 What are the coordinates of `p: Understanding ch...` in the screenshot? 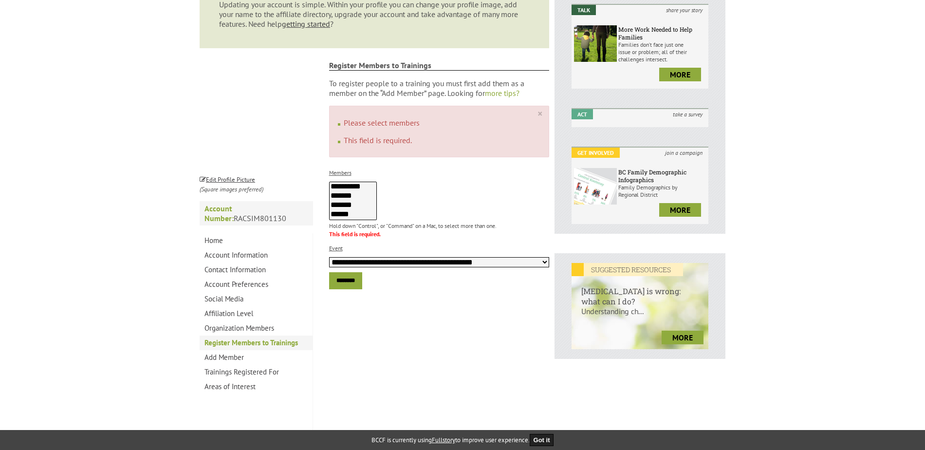 It's located at (639, 316).